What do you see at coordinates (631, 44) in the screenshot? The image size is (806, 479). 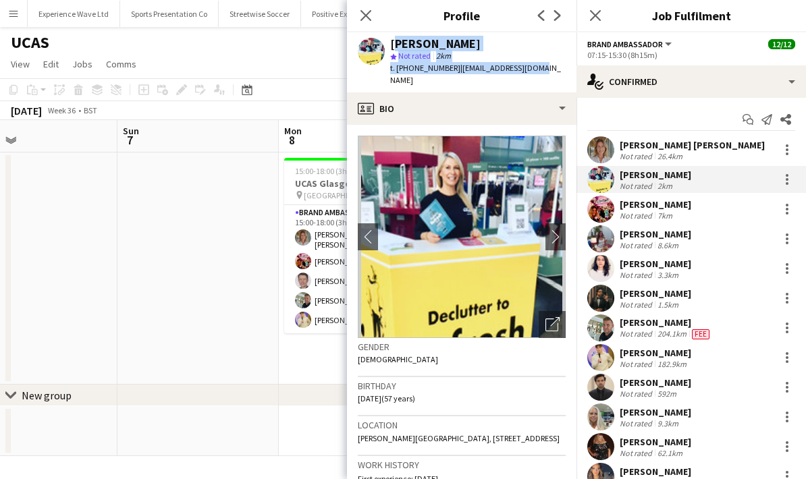 I see `button: Brand Ambassador` at bounding box center [631, 44].